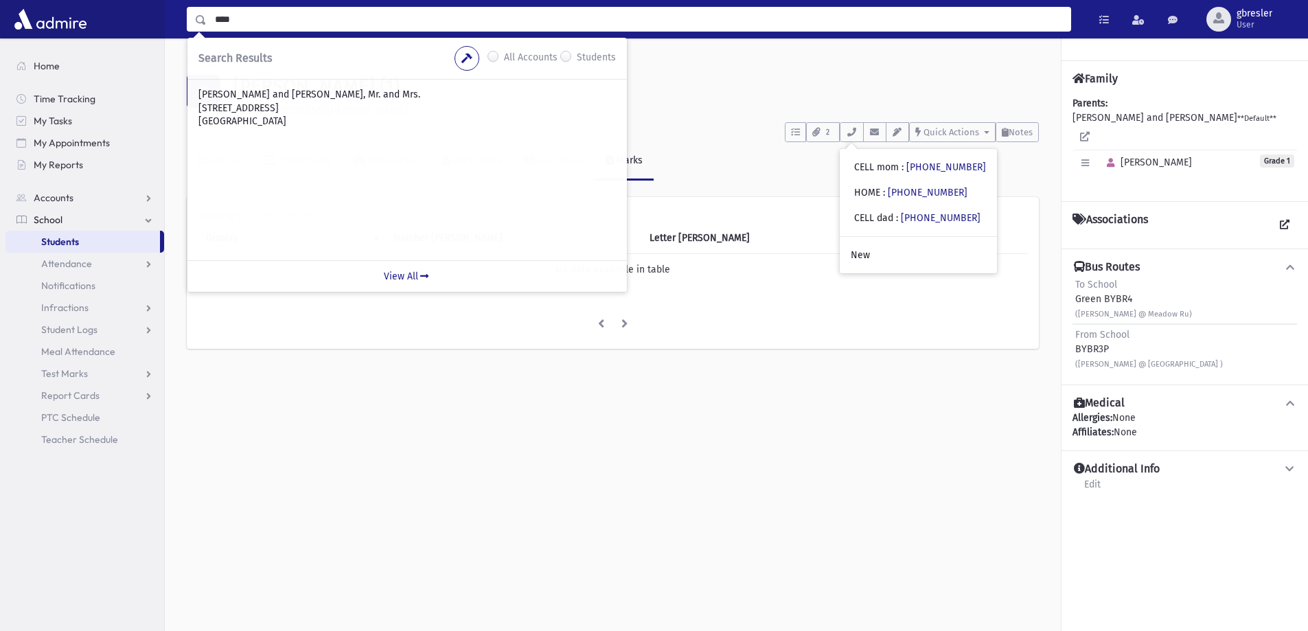 The image size is (1308, 631). Describe the element at coordinates (1017, 132) in the screenshot. I see `button: Notes` at that location.